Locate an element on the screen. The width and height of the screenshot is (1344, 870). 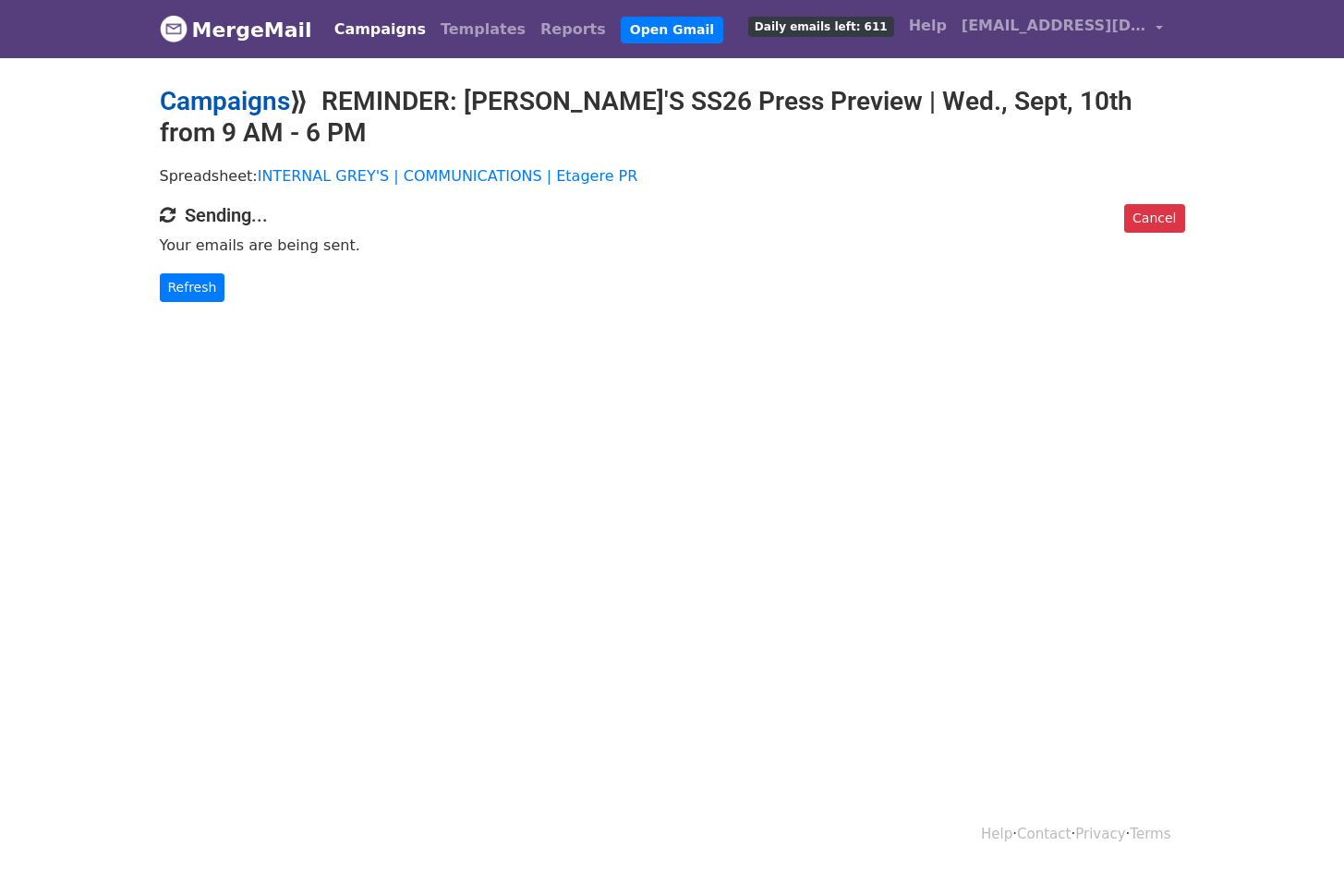
h4: Sending... is located at coordinates (672, 215).